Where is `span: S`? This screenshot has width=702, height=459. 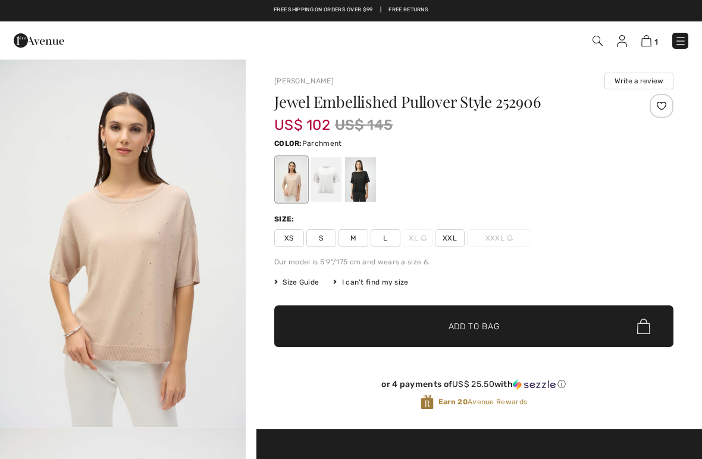 span: S is located at coordinates (321, 238).